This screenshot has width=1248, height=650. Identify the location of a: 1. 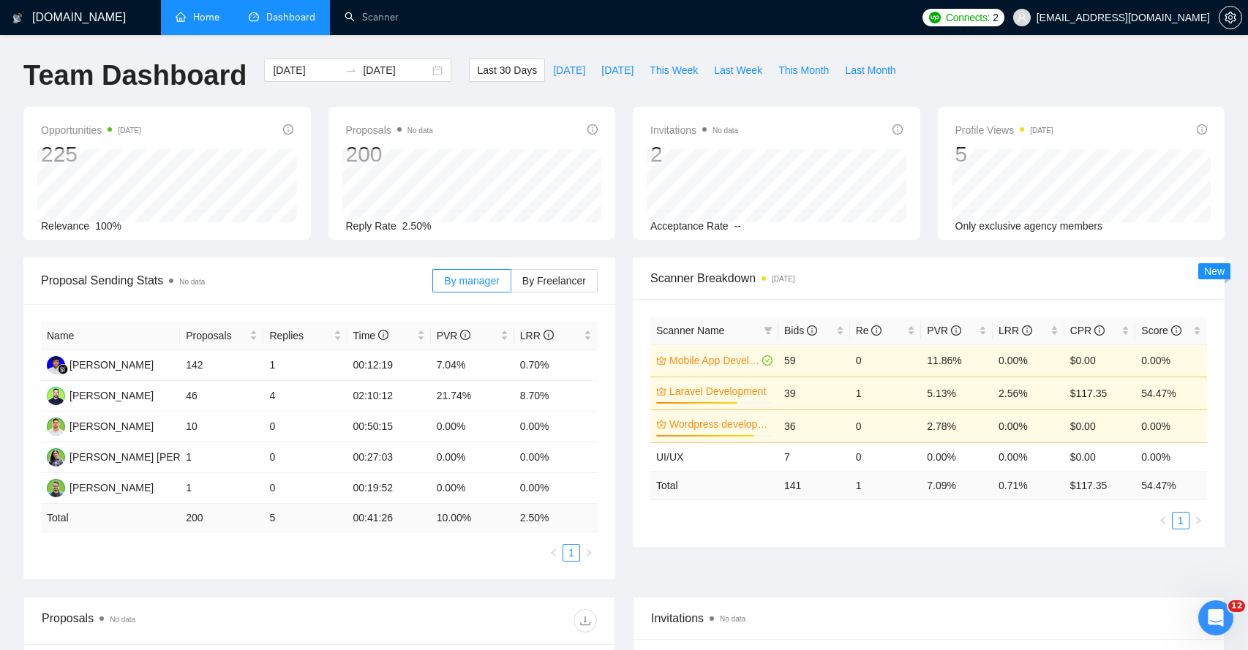
(571, 553).